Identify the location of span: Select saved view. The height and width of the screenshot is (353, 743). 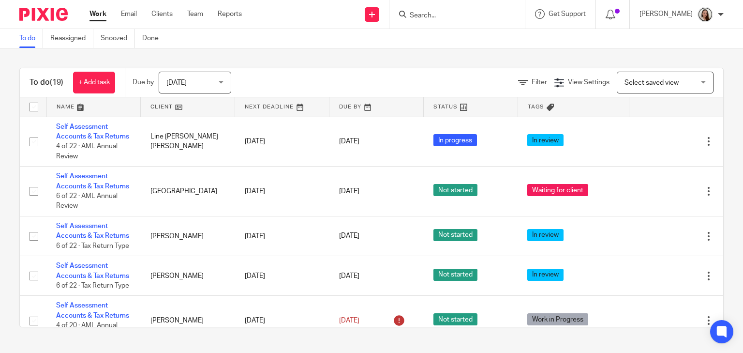
(651, 83).